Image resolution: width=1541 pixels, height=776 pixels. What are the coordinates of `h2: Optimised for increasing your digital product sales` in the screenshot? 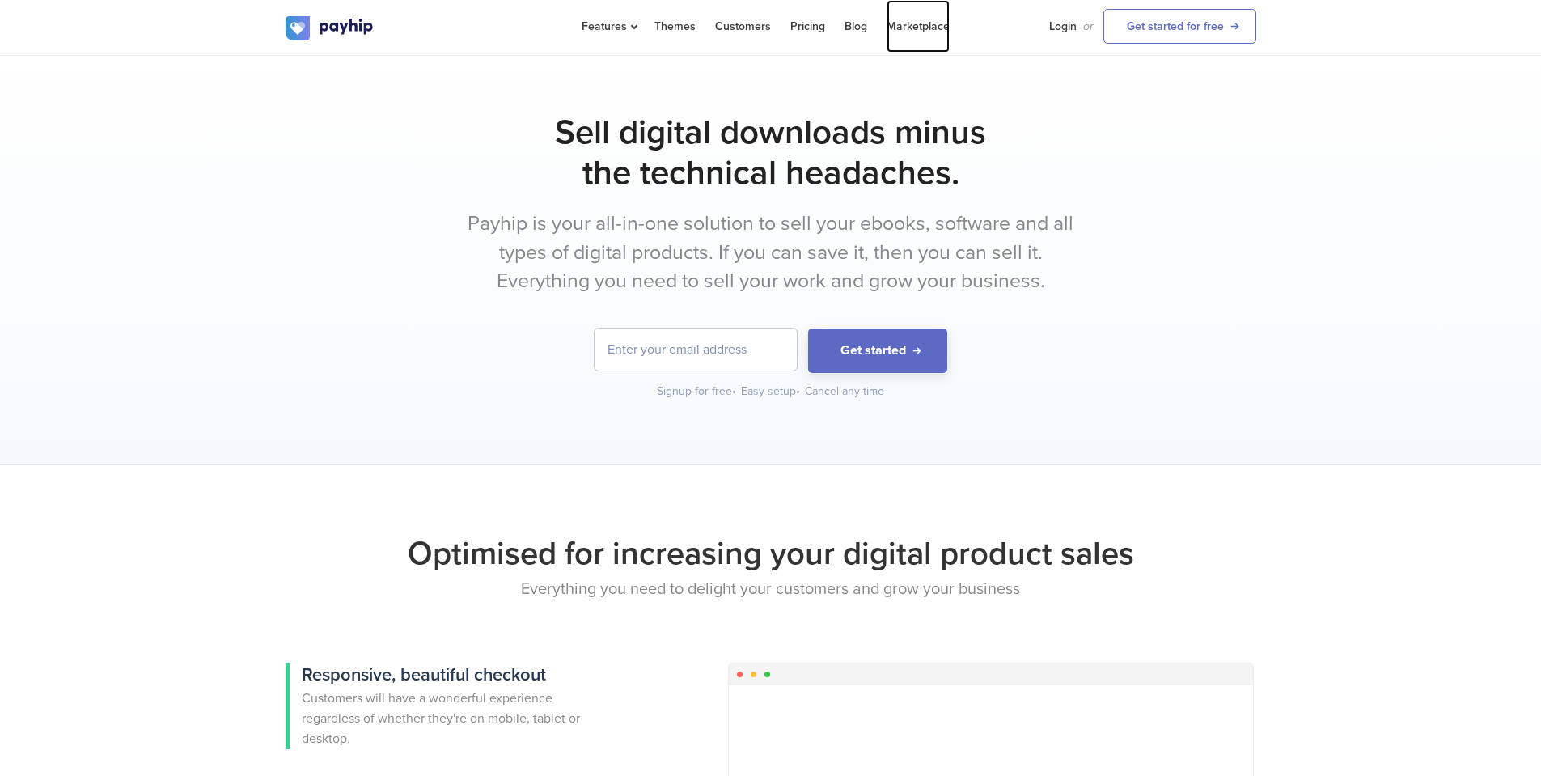 It's located at (771, 553).